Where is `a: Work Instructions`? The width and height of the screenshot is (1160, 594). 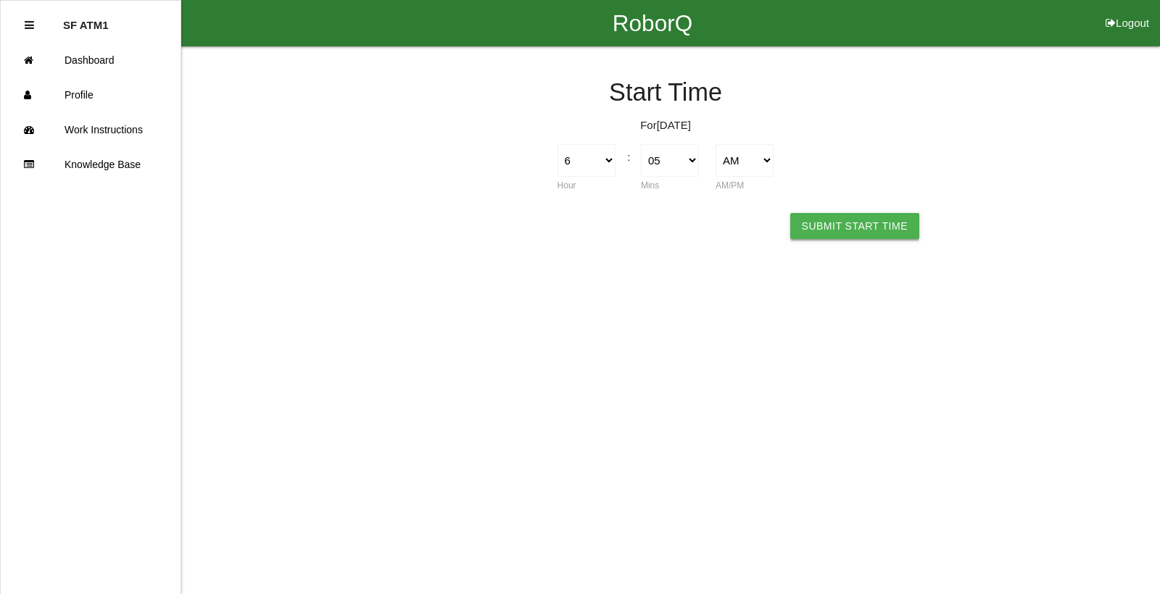 a: Work Instructions is located at coordinates (91, 130).